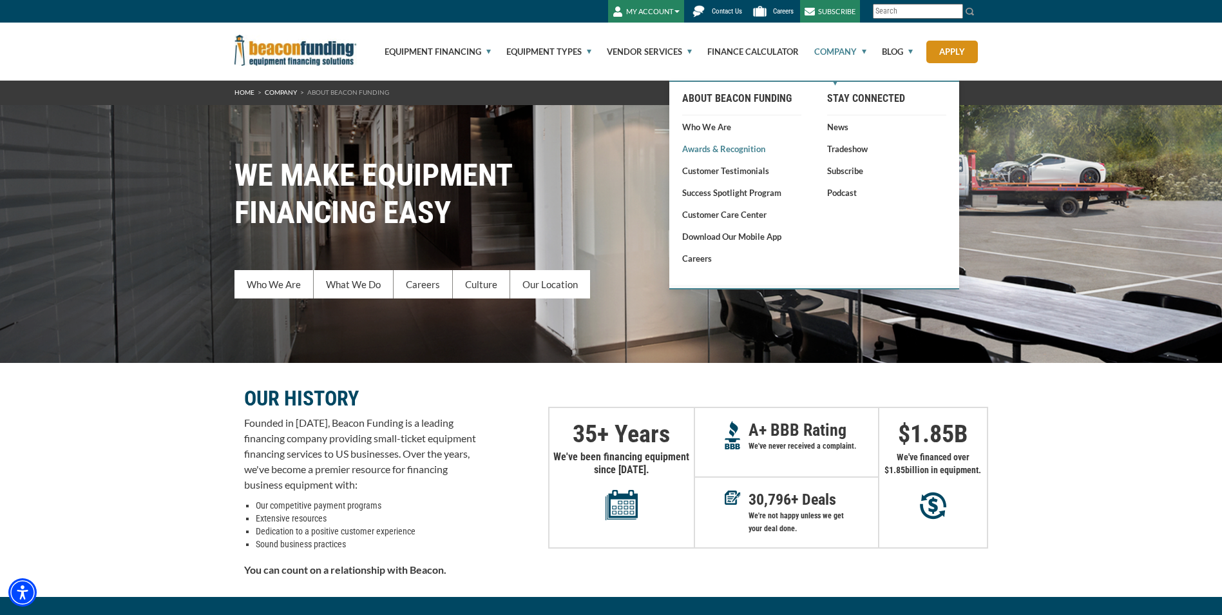  Describe the element at coordinates (886, 149) in the screenshot. I see `a: Tradeshow` at that location.